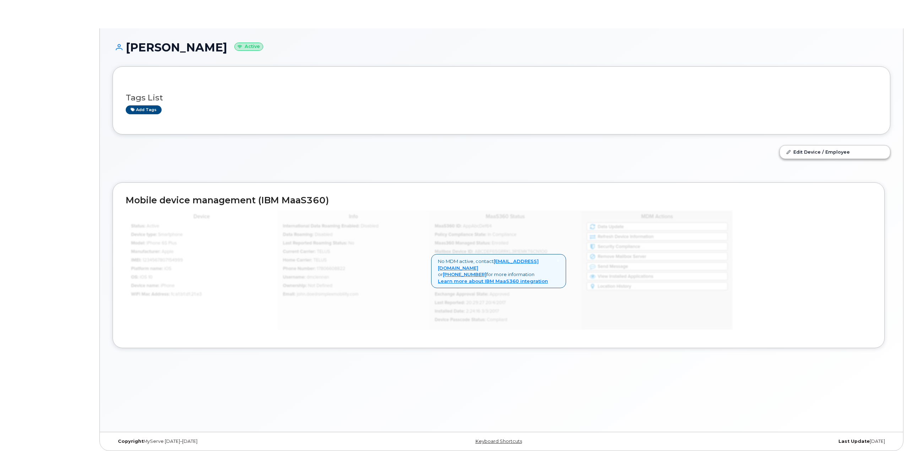 The image size is (907, 451). Describe the element at coordinates (493, 281) in the screenshot. I see `a: Learn more about IBM MaaS360 integration` at that location.